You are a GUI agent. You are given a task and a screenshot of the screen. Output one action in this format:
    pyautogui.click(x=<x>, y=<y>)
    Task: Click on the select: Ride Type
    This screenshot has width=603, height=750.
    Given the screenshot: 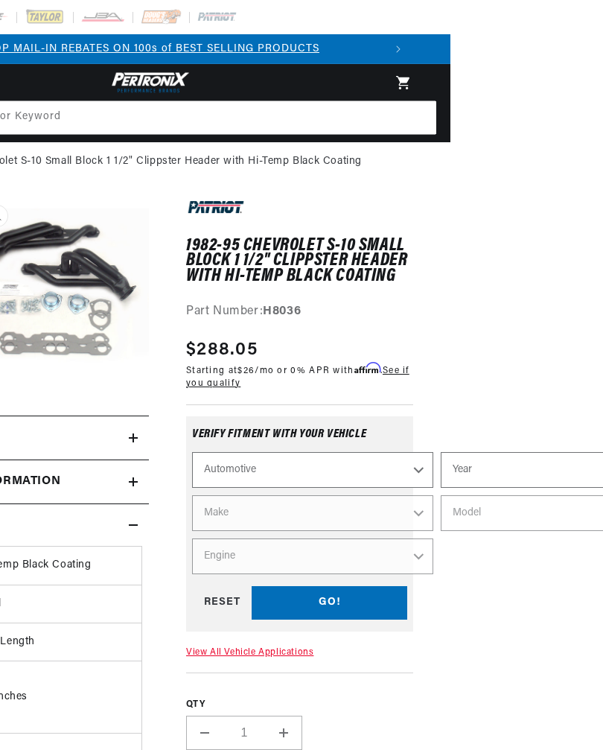 What is the action you would take?
    pyautogui.click(x=314, y=470)
    